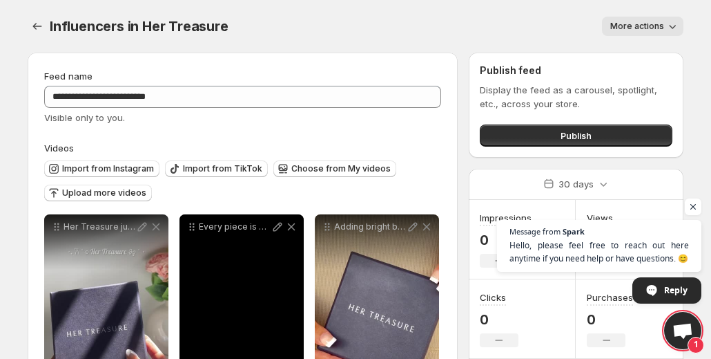 The width and height of the screenshot is (711, 359). Describe the element at coordinates (222, 169) in the screenshot. I see `span: Import from TikTok` at that location.